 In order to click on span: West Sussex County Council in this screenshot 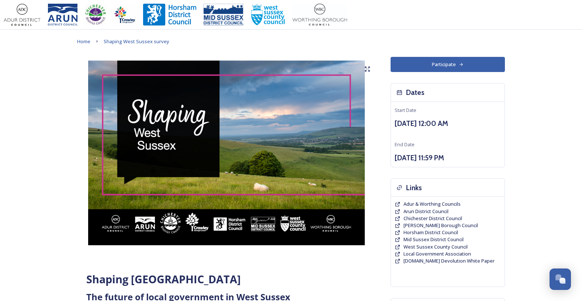, I will do `click(436, 246)`.